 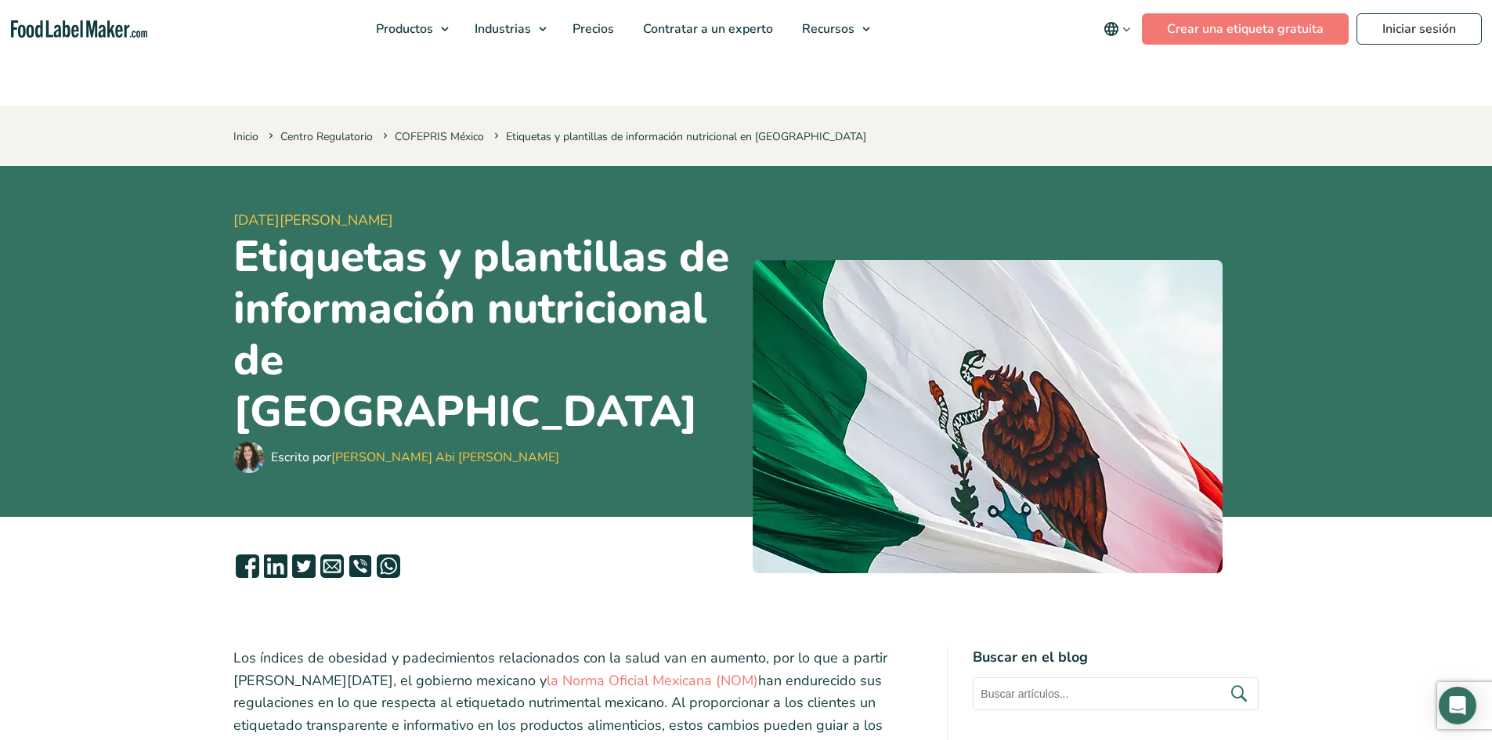 I want to click on span: Precios, so click(x=591, y=29).